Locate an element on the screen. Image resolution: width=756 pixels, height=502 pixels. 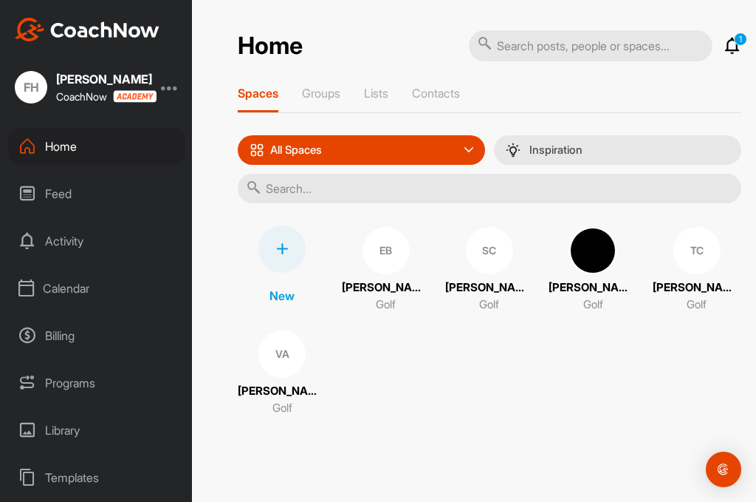
div: Open Intercom Messenger is located at coordinates (724, 469).